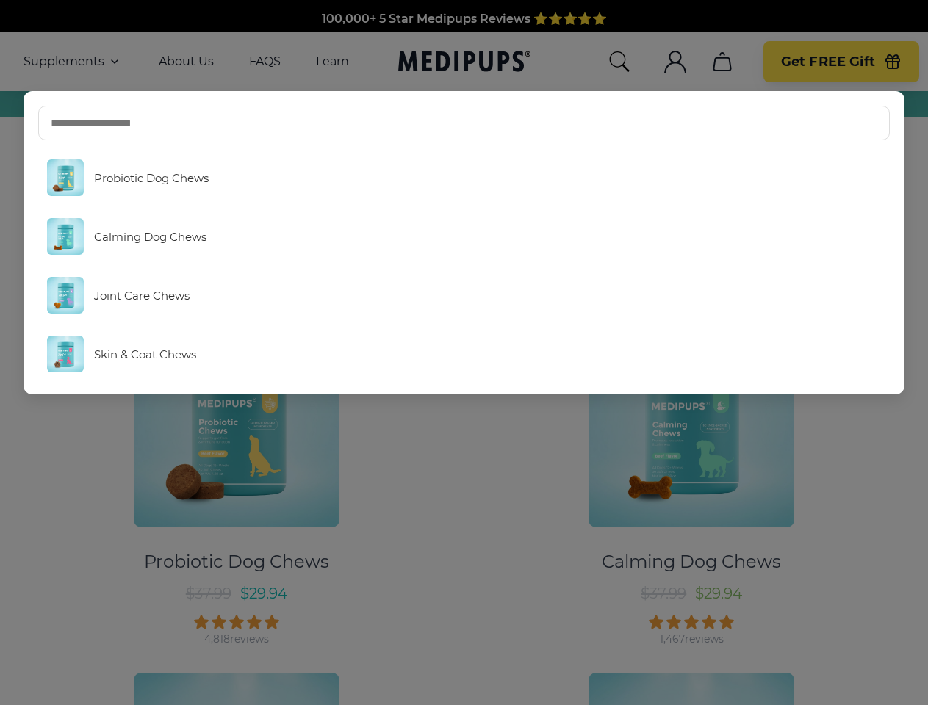 This screenshot has height=705, width=928. Describe the element at coordinates (464, 295) in the screenshot. I see `a: Joint Care Chews` at that location.